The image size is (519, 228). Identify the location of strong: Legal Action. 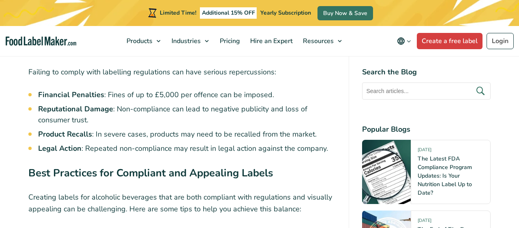
(60, 148).